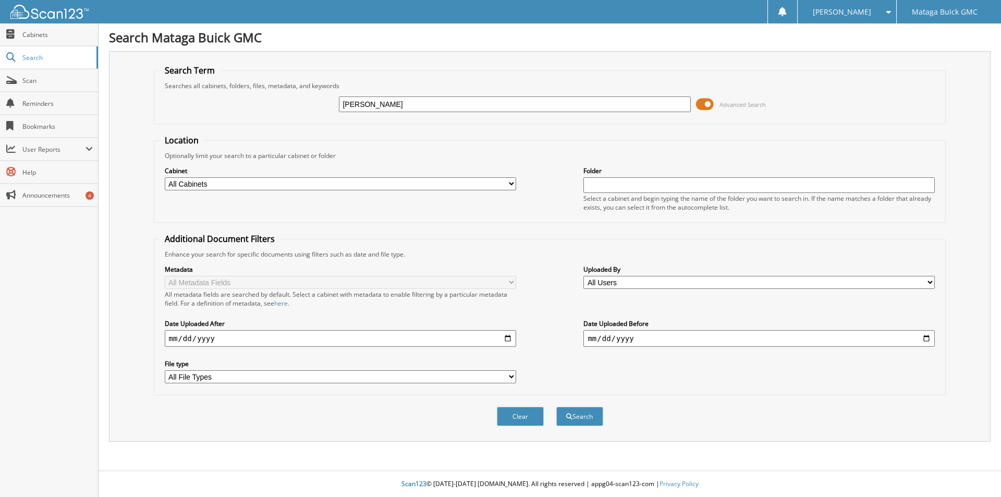 Image resolution: width=1001 pixels, height=497 pixels. What do you see at coordinates (759, 203) in the screenshot?
I see `div: Select a cabinet and begin typing the name of the folder you want to search in. If the name match...` at bounding box center [759, 203].